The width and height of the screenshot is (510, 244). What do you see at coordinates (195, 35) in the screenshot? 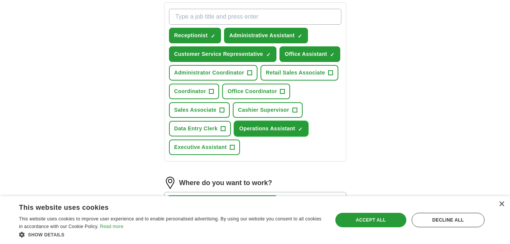
I see `button: Receptionist✓` at bounding box center [195, 35].